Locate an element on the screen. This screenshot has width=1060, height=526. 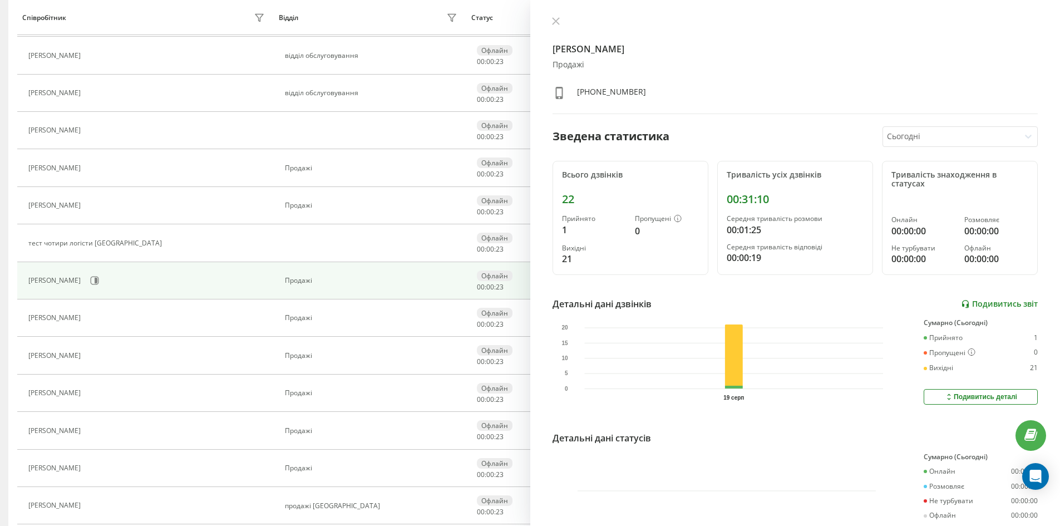
div: Статус is located at coordinates (482, 18).